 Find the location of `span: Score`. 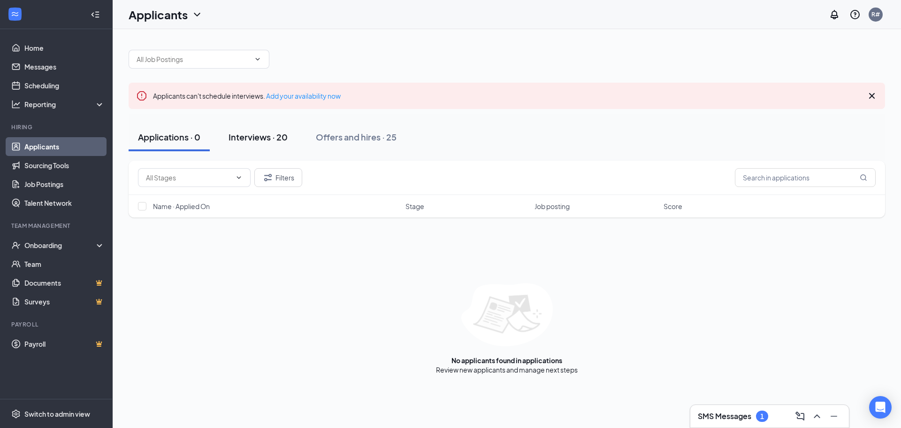

span: Score is located at coordinates (673, 206).